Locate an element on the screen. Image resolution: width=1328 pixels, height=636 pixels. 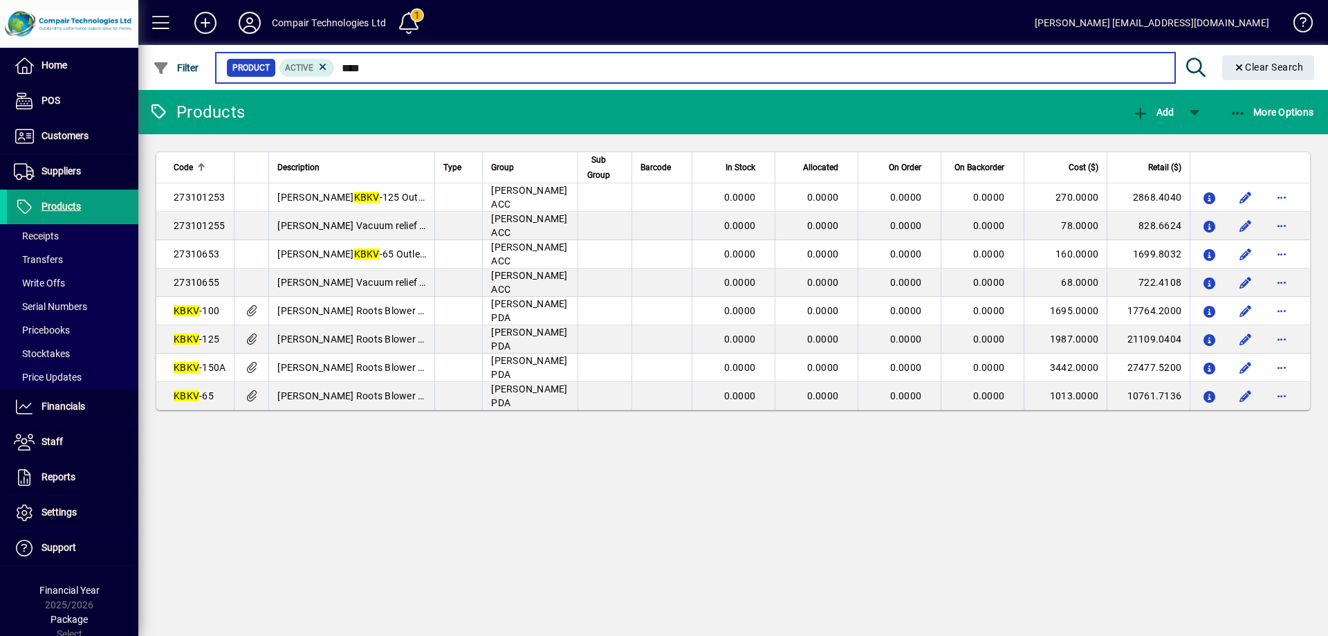
span: In Stock is located at coordinates (740, 167).